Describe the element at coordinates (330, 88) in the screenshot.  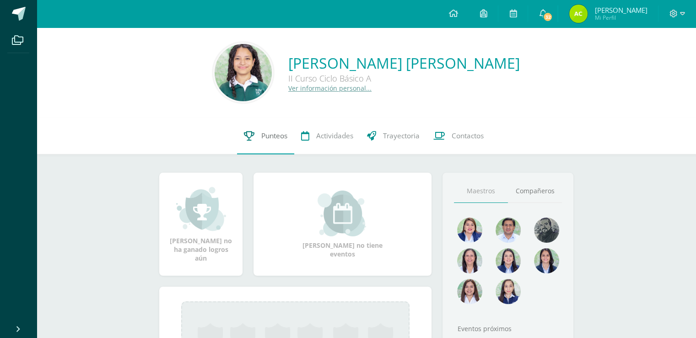
I see `a: Ver información personal...` at that location.